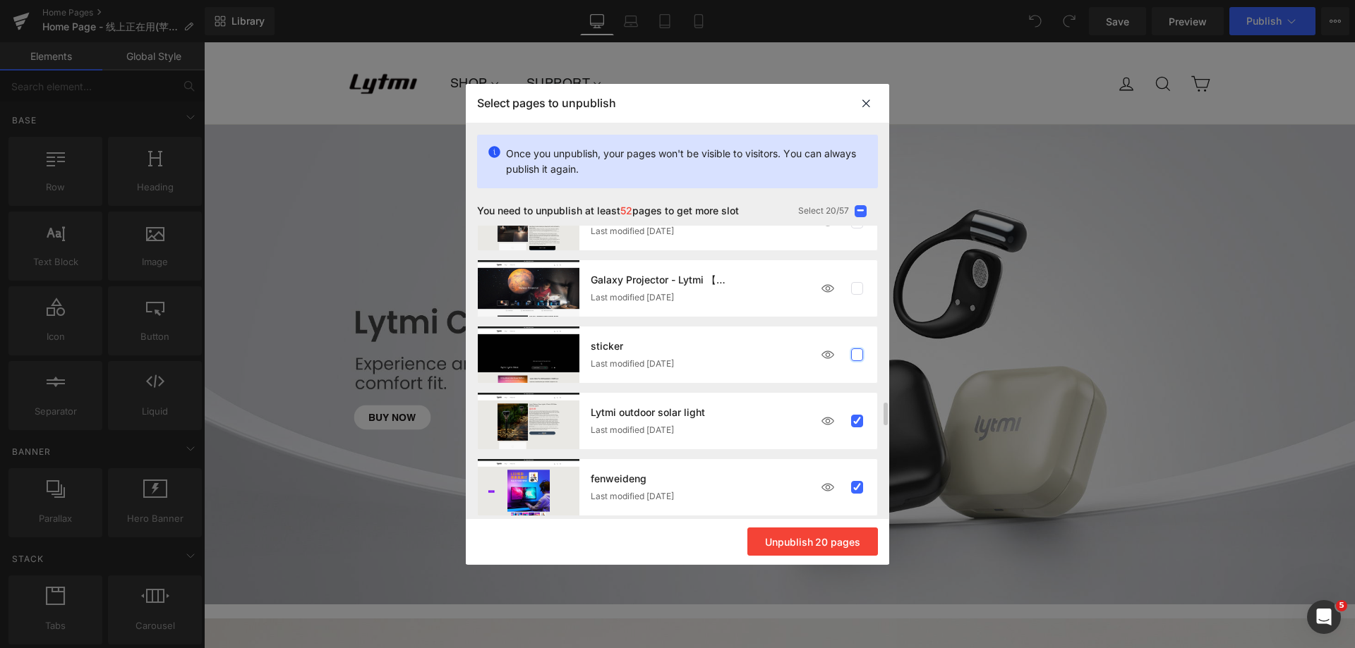 Image resolution: width=1355 pixels, height=648 pixels. What do you see at coordinates (823, 211) in the screenshot?
I see `span: Select 20/57` at bounding box center [823, 211].